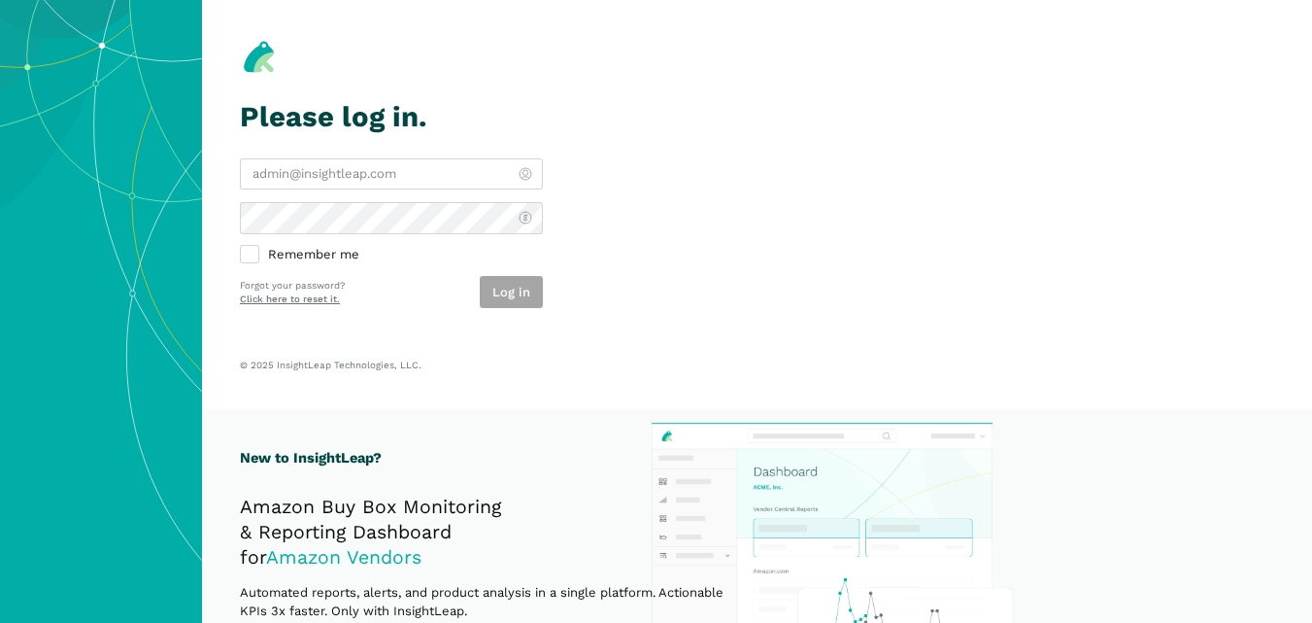 The image size is (1312, 623). What do you see at coordinates (292, 286) in the screenshot?
I see `p: Forgot your password?` at bounding box center [292, 286].